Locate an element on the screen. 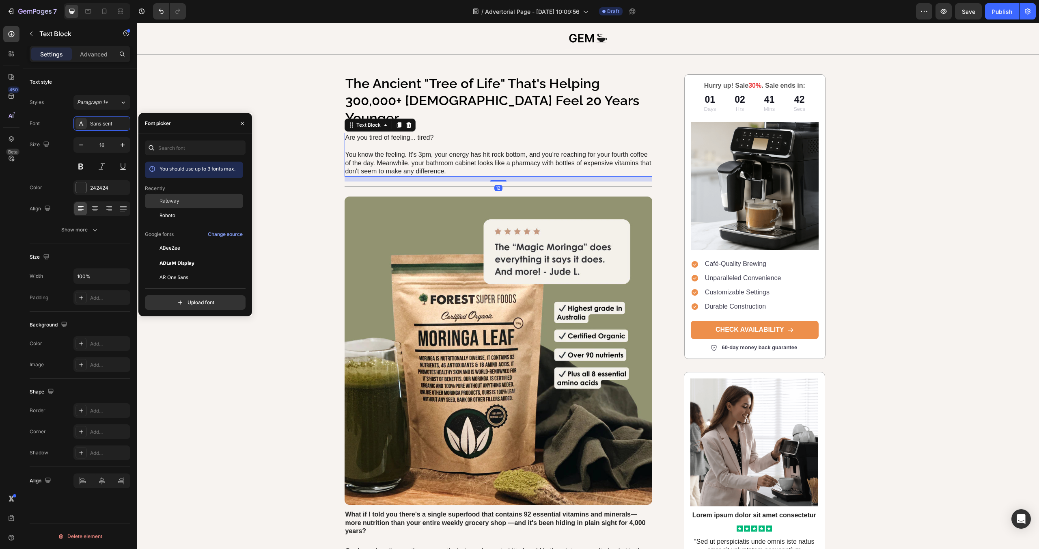  div: Beta is located at coordinates (13, 152).